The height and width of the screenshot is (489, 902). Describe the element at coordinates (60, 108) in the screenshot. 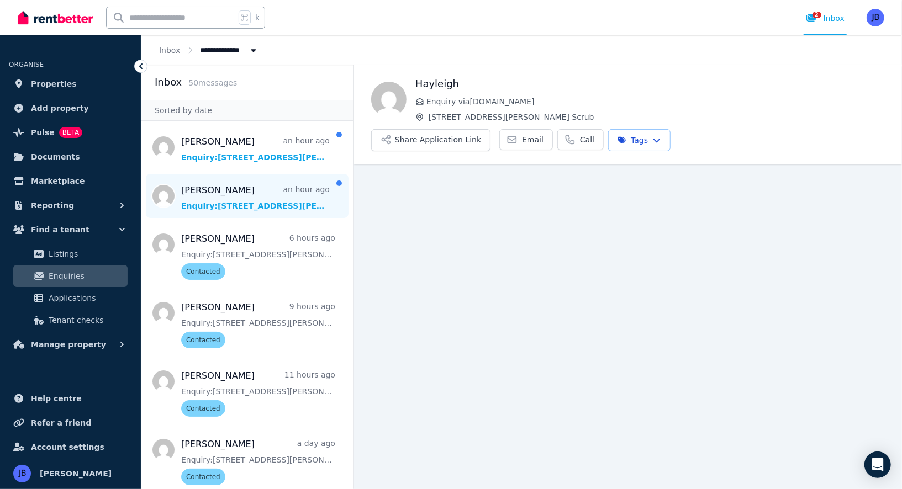

I see `span: Add property` at that location.